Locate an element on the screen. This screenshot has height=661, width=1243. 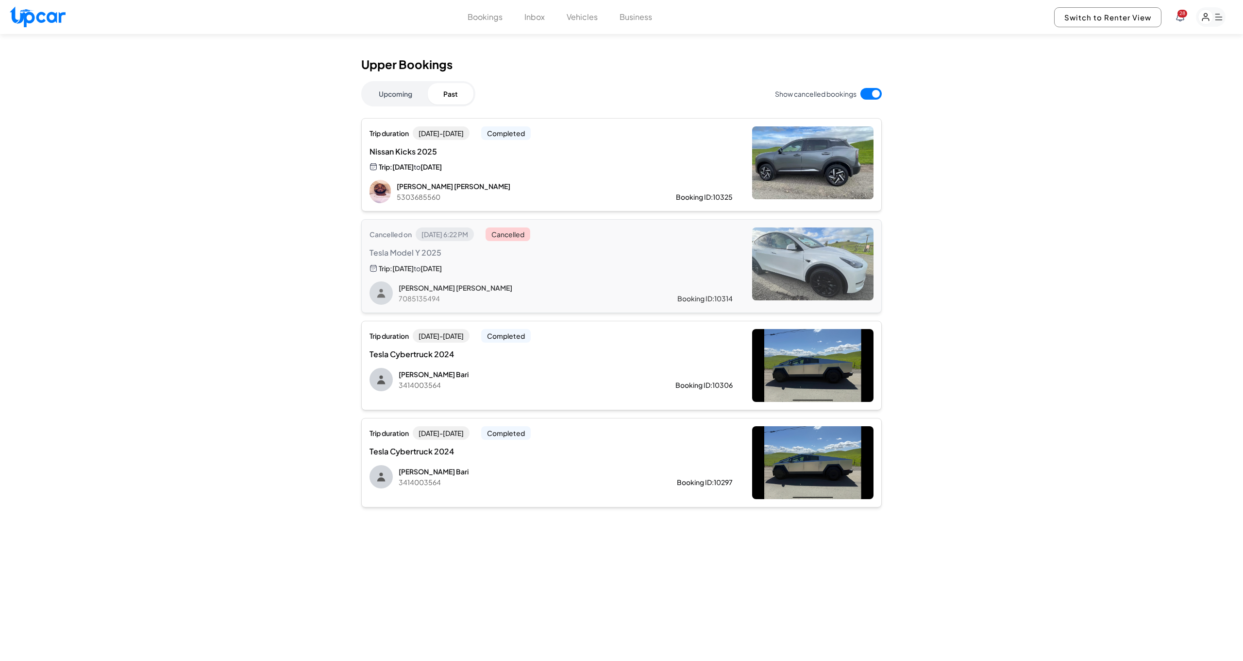
button: Switch to Renter View is located at coordinates (1108, 17).